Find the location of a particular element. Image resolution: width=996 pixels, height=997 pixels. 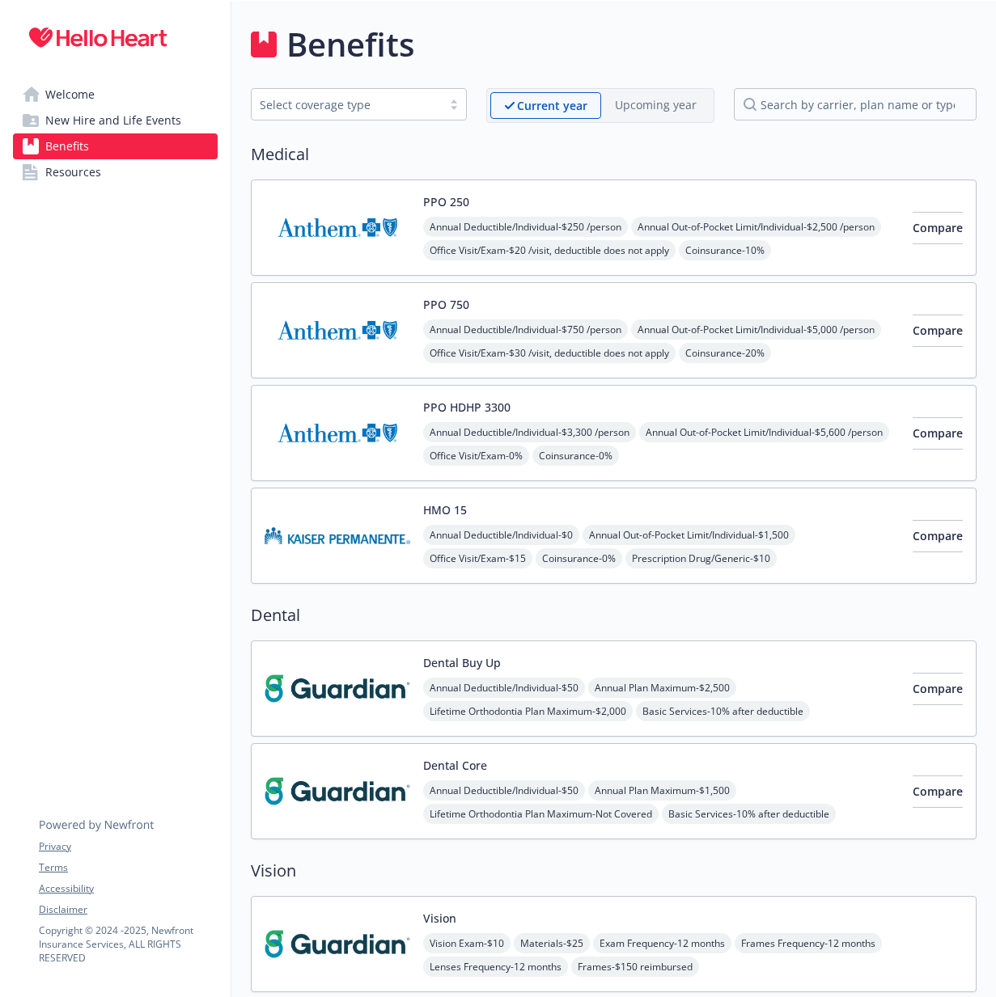

span: Frames Frequency - 12 months is located at coordinates (808, 943).